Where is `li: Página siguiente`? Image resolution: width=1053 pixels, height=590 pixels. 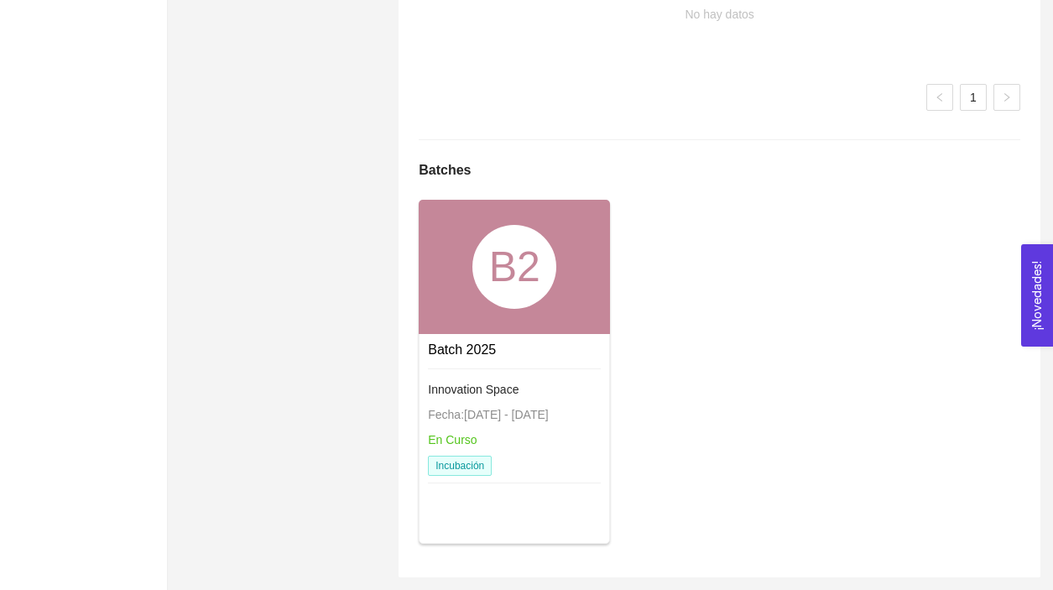 li: Página siguiente is located at coordinates (1006, 97).